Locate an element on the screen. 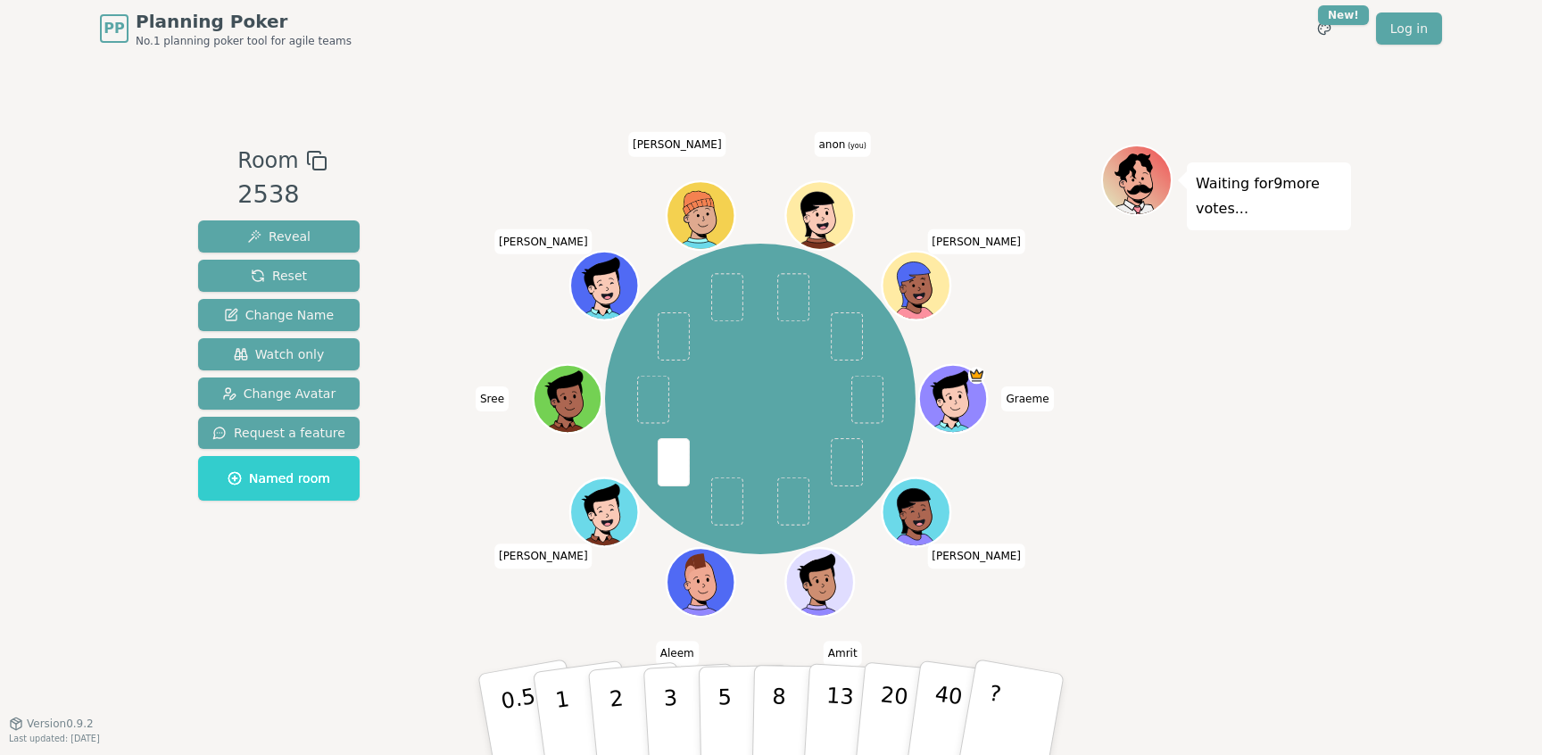 The width and height of the screenshot is (1542, 755). a: PPPlanning PokerNo.1 planning poker tool for agile teams is located at coordinates (226, 29).